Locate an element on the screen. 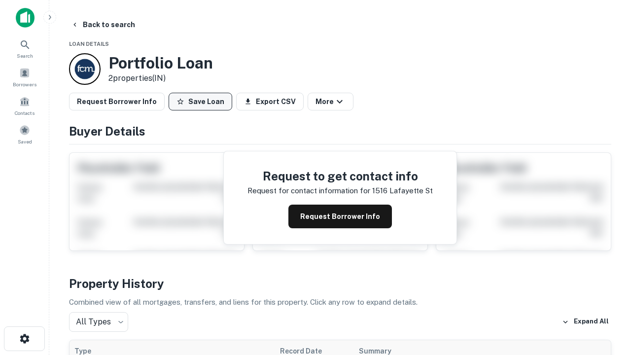 The image size is (631, 355). button: More is located at coordinates (330, 102).